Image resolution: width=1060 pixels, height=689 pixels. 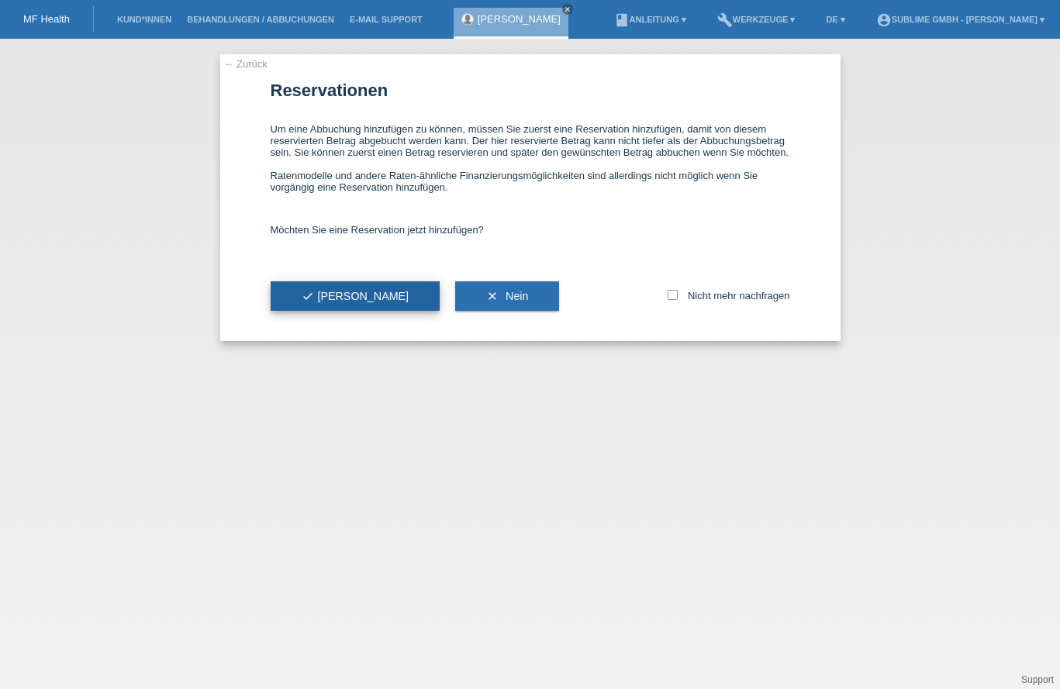 I want to click on i: clear, so click(x=492, y=296).